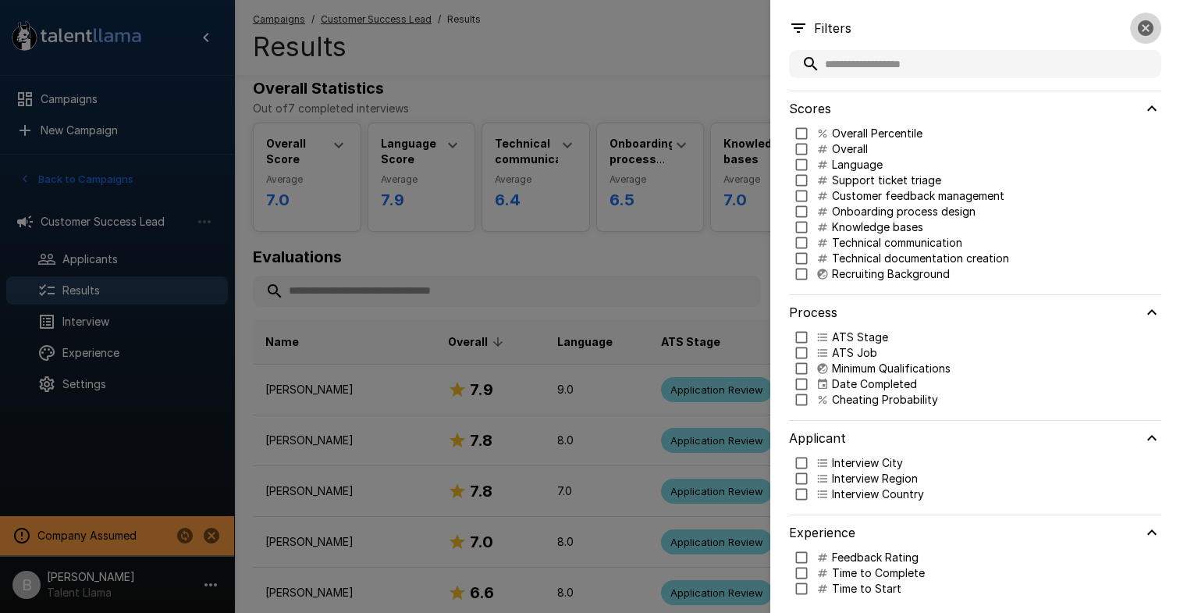 This screenshot has width=1180, height=613. What do you see at coordinates (892, 368) in the screenshot?
I see `p: Minimum Qualifications` at bounding box center [892, 368].